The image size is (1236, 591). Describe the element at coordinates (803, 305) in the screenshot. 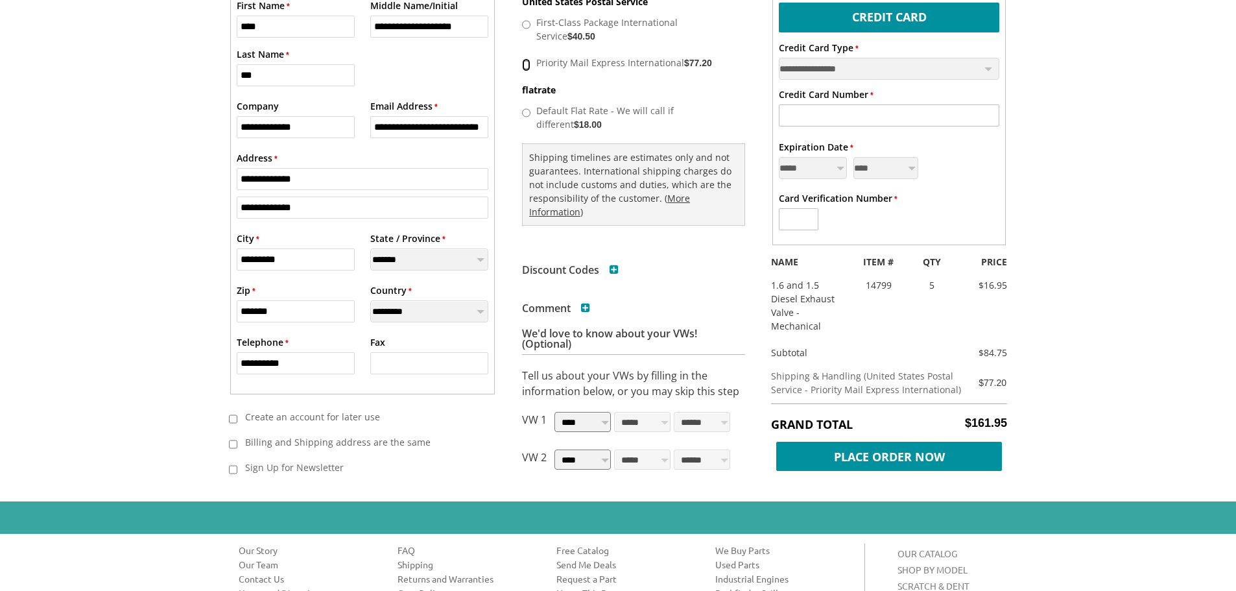

I see `div: 1.6 and 1.5 Diesel Exhaust Valve - Mechanical` at that location.